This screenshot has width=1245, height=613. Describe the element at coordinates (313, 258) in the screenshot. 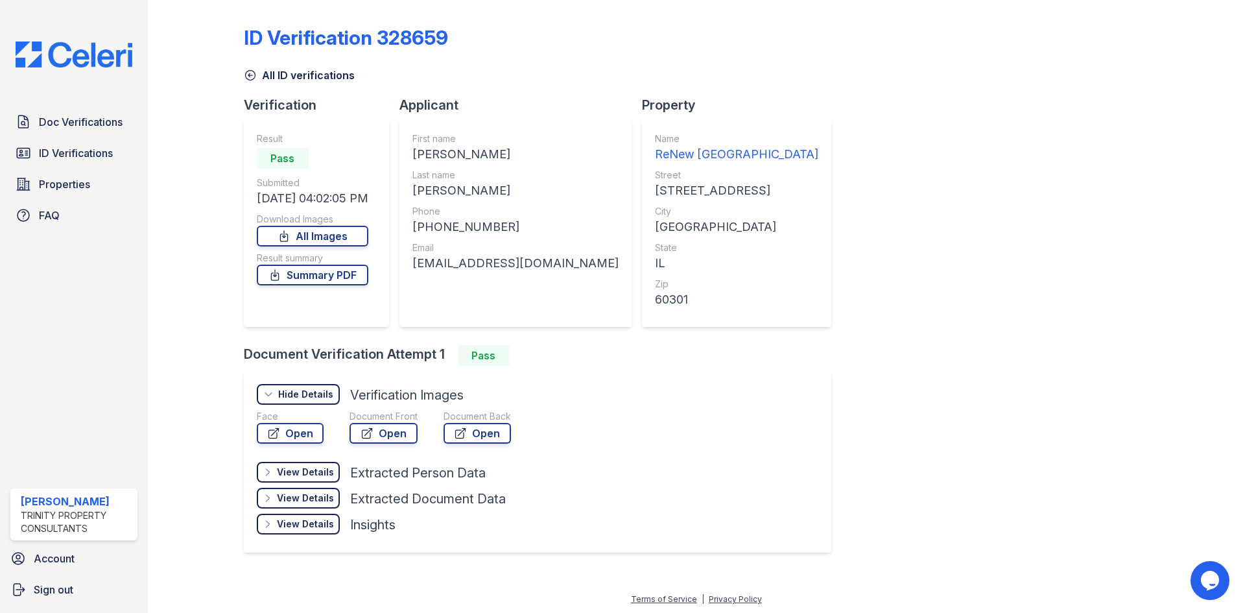

I see `div: Result summary` at that location.